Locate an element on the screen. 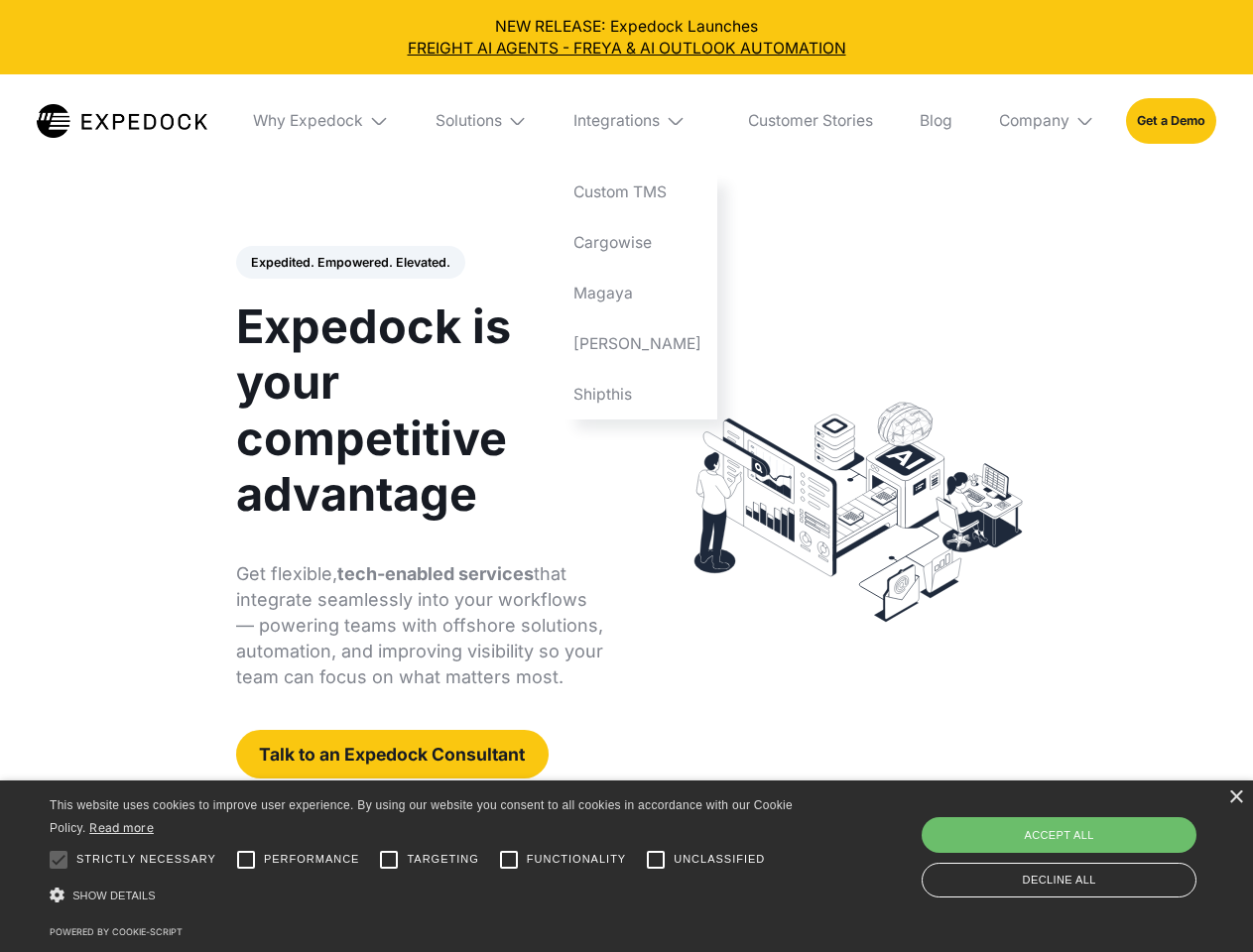 This screenshot has width=1253, height=952. a: Custom TMS is located at coordinates (638, 193).